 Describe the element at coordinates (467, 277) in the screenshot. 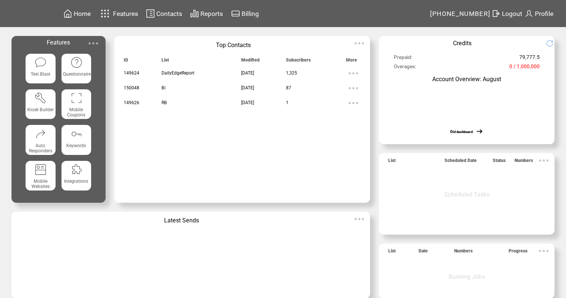

I see `span: Running Jobs` at that location.